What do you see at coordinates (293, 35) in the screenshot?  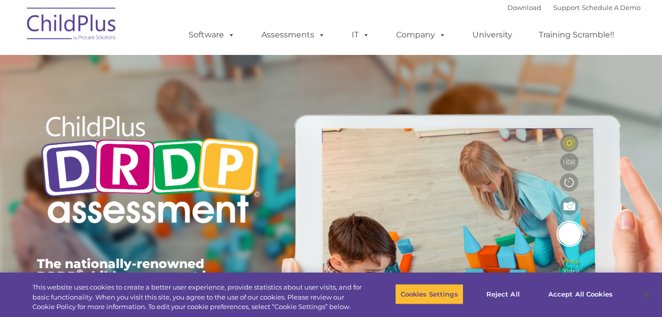 I see `a: Assessments` at bounding box center [293, 35].